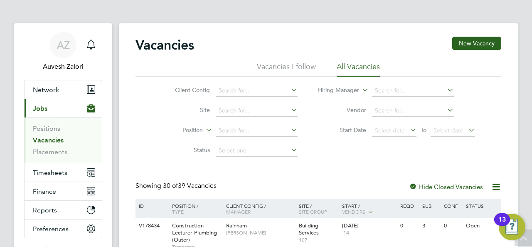 This screenshot has width=532, height=247. What do you see at coordinates (48, 140) in the screenshot?
I see `a: Vacancies` at bounding box center [48, 140].